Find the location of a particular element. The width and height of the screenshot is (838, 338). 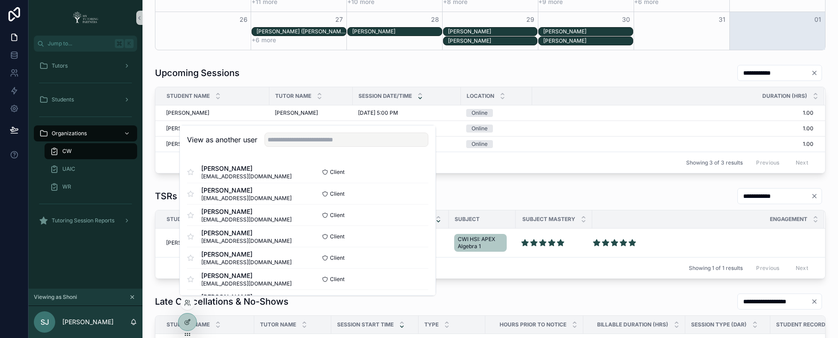

h1: Late Cancellations & No-Shows is located at coordinates (222, 302).